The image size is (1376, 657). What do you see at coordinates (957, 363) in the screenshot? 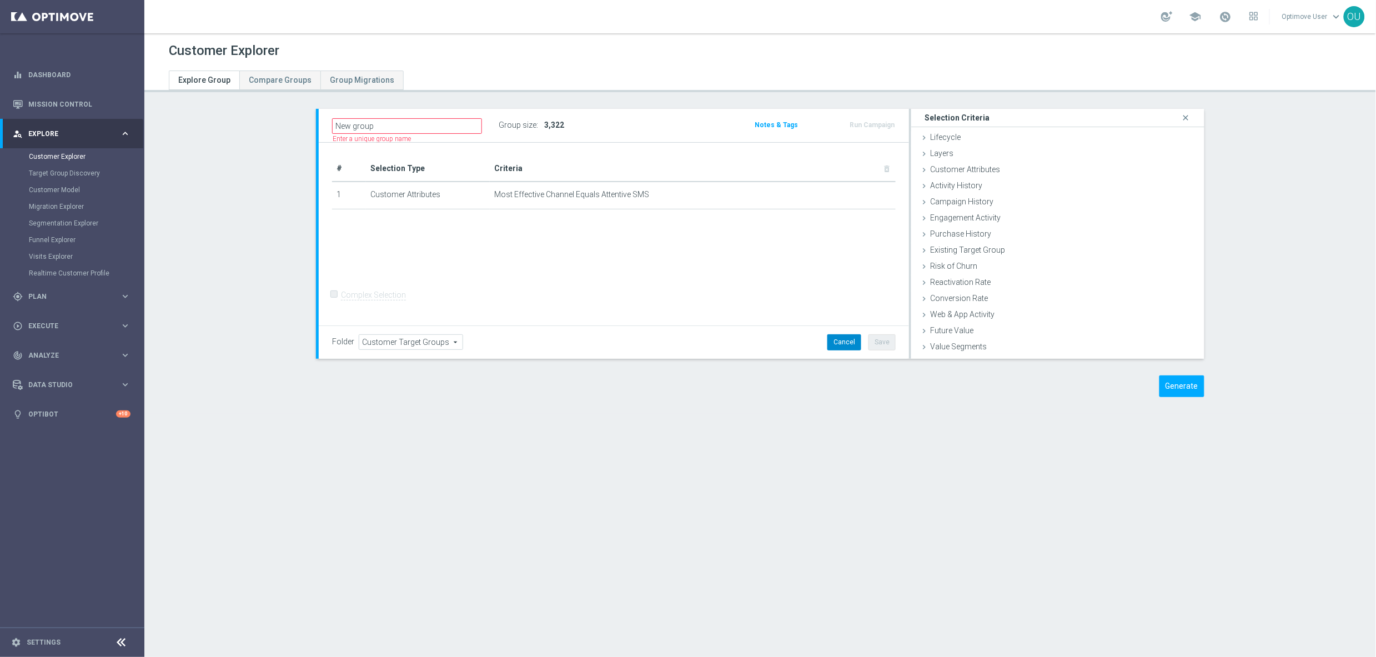
I see `span: Micro Segment` at bounding box center [957, 363].